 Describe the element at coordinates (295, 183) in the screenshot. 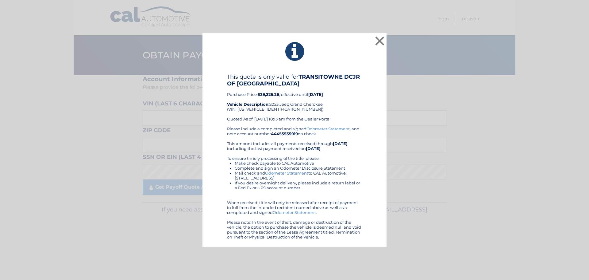

I see `div: Please include a completed and signed , and note account number on check. This amount includes al...` at that location.